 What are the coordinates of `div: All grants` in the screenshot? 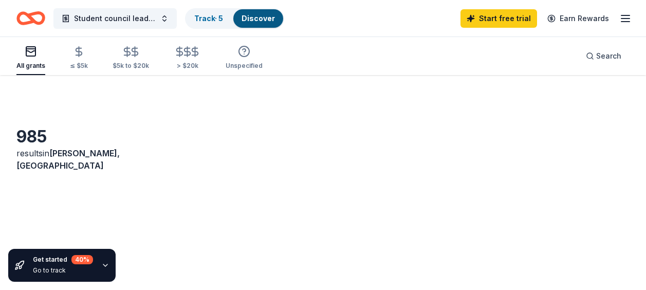 It's located at (31, 66).